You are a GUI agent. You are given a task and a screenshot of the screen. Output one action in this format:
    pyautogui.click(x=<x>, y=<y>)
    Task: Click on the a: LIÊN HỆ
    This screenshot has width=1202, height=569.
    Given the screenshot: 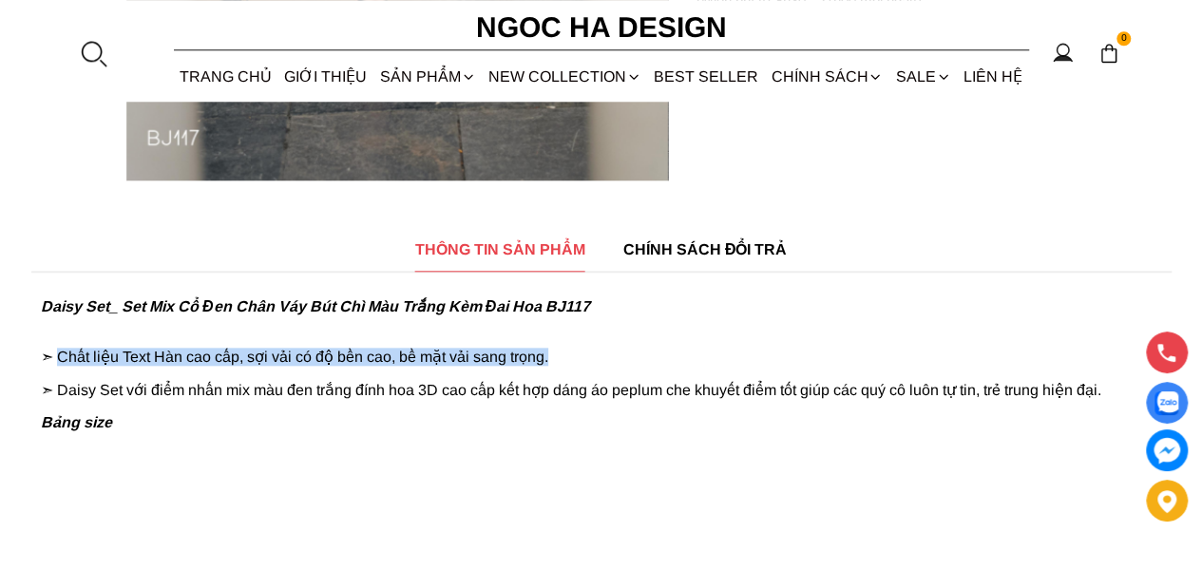 What is the action you would take?
    pyautogui.click(x=992, y=76)
    